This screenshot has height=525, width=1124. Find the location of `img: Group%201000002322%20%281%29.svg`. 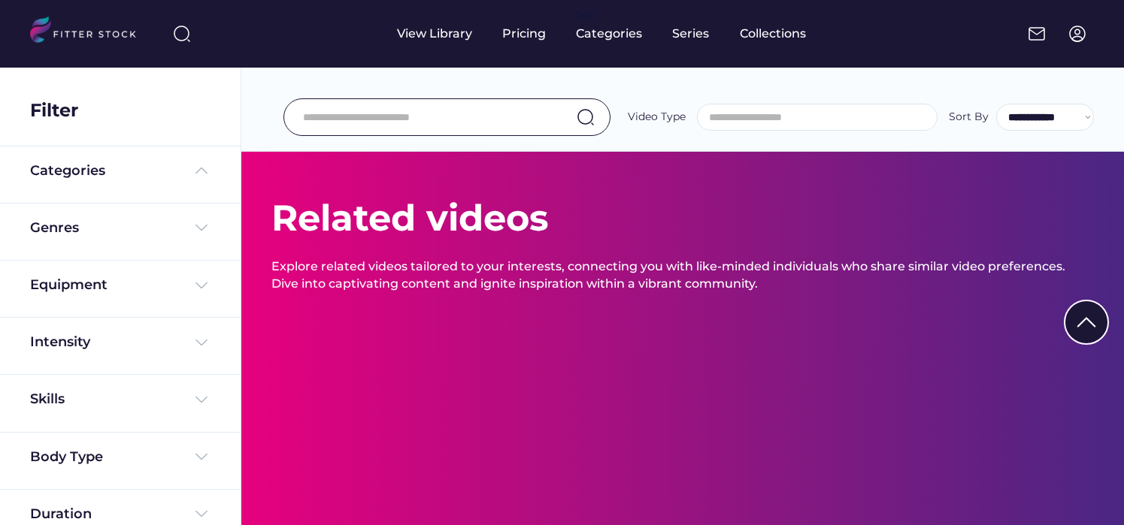

img: Group%201000002322%20%281%29.svg is located at coordinates (1086, 322).